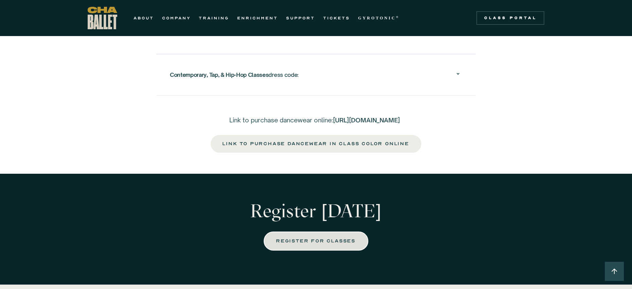 The width and height of the screenshot is (632, 289). Describe the element at coordinates (379, 18) in the screenshot. I see `a: GYROTONIC®` at that location.